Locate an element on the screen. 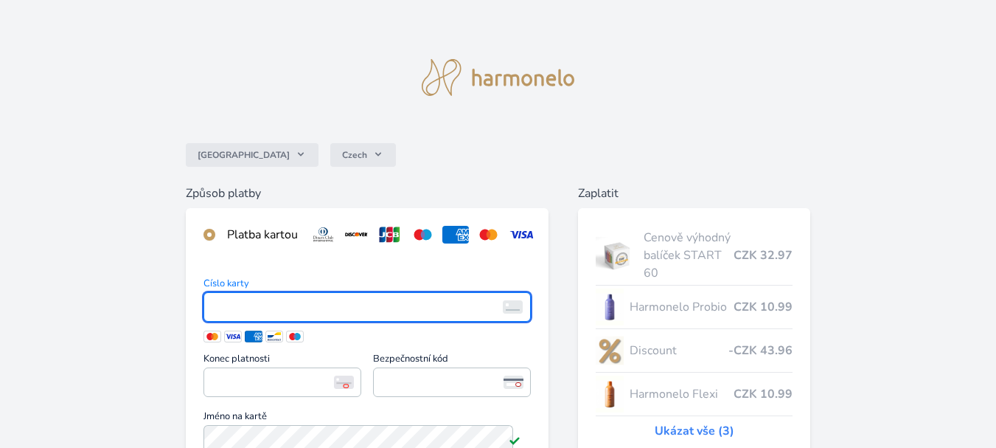 This screenshot has width=996, height=448. img: Platné pole is located at coordinates (515, 439).